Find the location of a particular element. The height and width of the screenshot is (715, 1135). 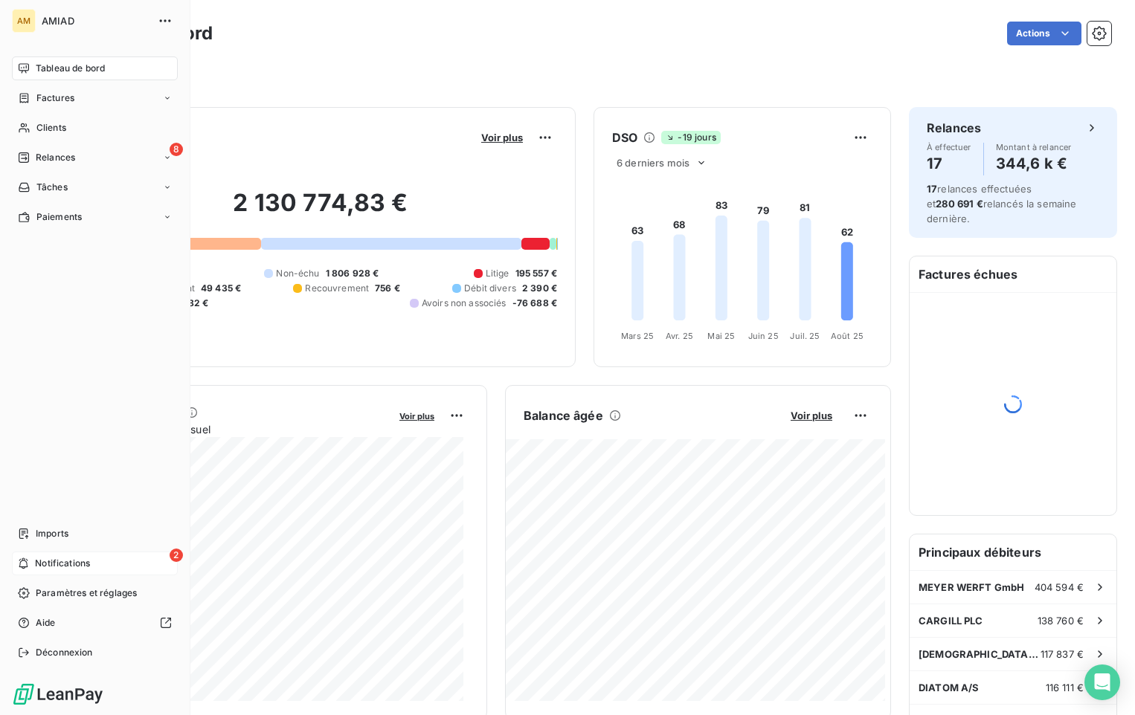

h4: 17 is located at coordinates (949, 164).